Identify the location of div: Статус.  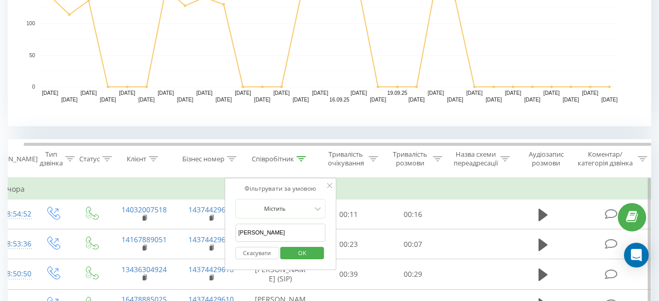
(90, 159).